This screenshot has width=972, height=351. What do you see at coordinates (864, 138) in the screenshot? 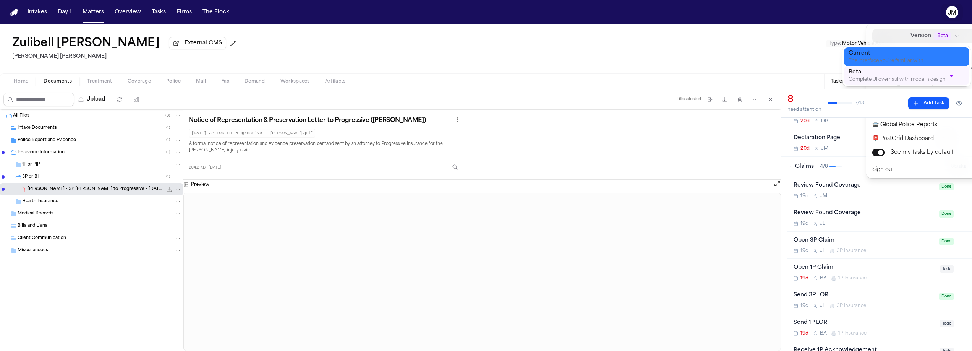
I see `div: Declaration Page` at bounding box center [864, 138].